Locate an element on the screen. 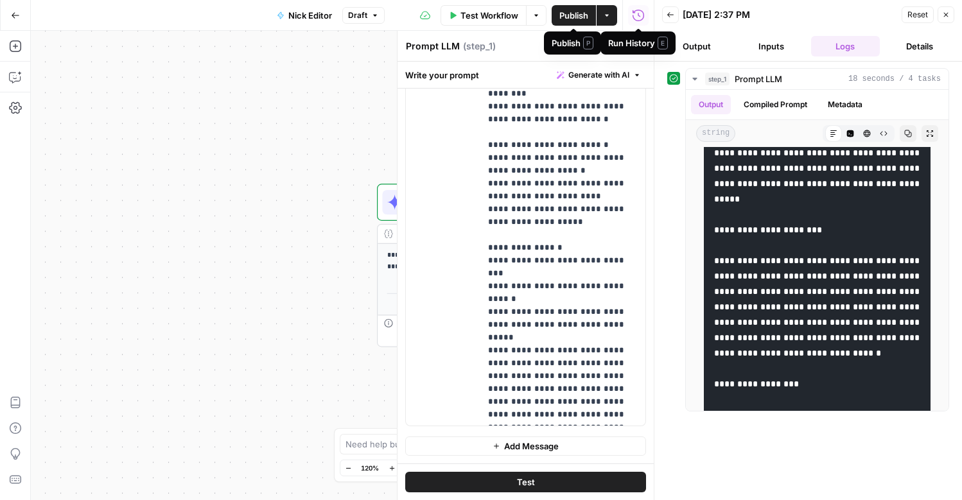  div: WorkflowSet InputsInputs is located at coordinates (496, 119).